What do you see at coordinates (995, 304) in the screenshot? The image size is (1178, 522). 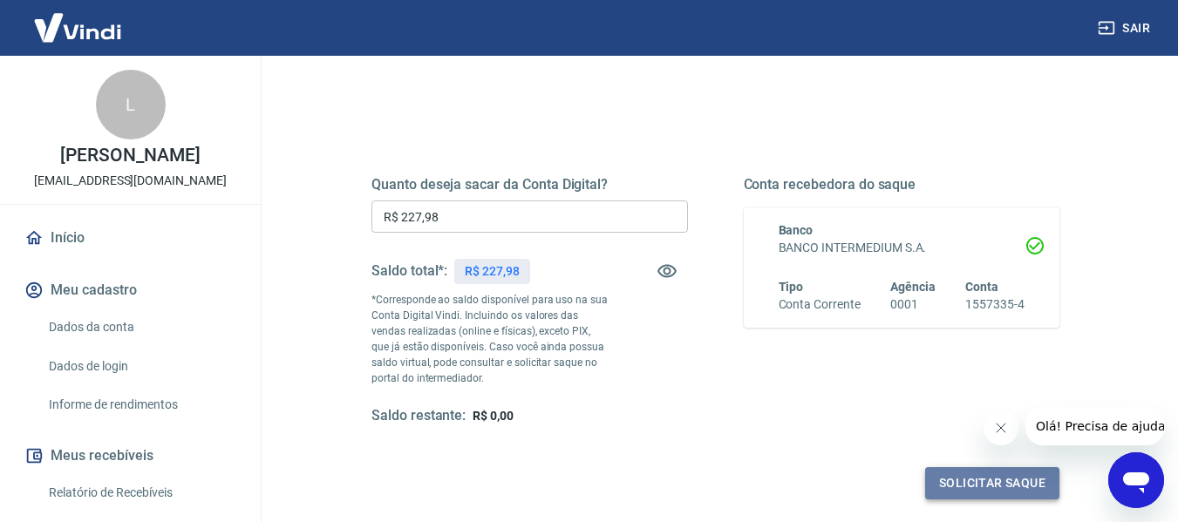 I see `h6: 1557335-4` at bounding box center [995, 304].